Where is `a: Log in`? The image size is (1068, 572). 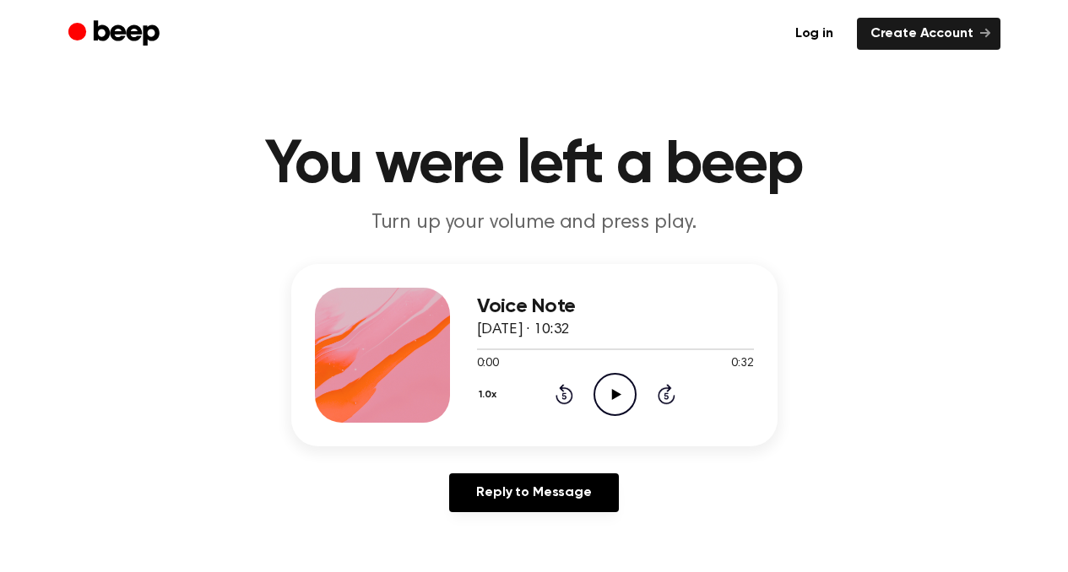
a: Log in is located at coordinates (814, 34).